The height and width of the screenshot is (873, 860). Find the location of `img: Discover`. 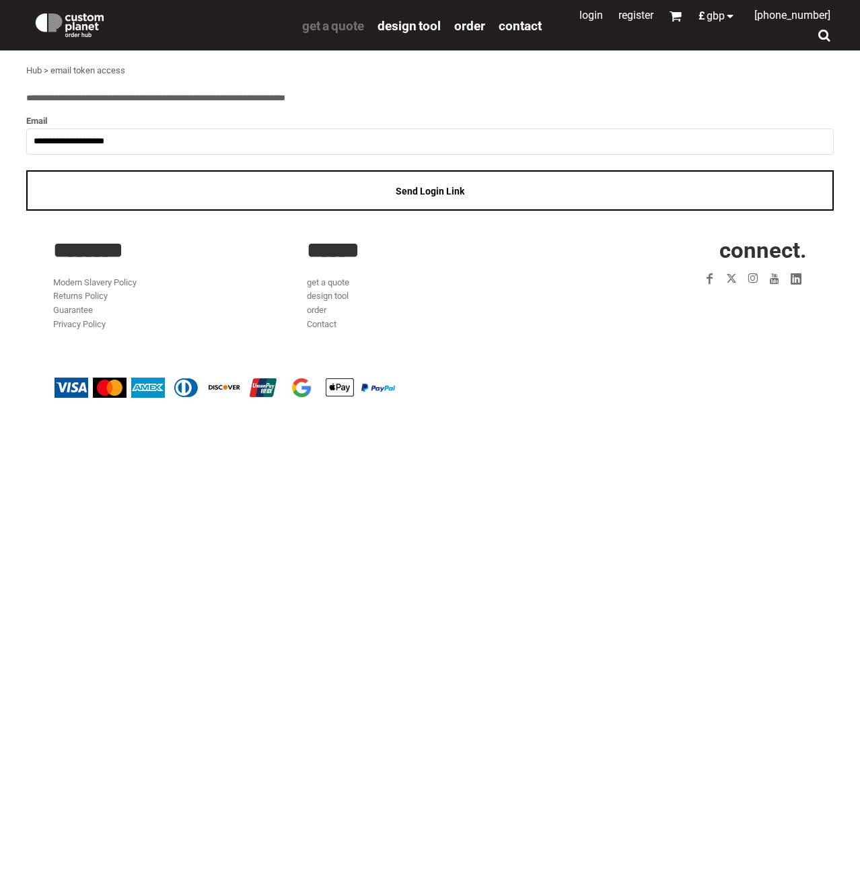

img: Discover is located at coordinates (225, 388).